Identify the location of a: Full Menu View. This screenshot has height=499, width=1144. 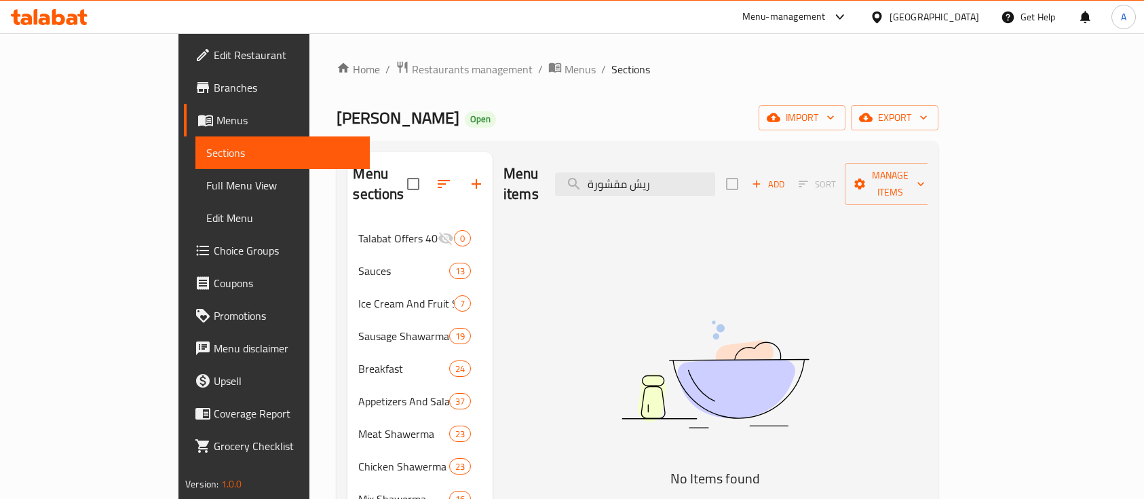
(282, 185).